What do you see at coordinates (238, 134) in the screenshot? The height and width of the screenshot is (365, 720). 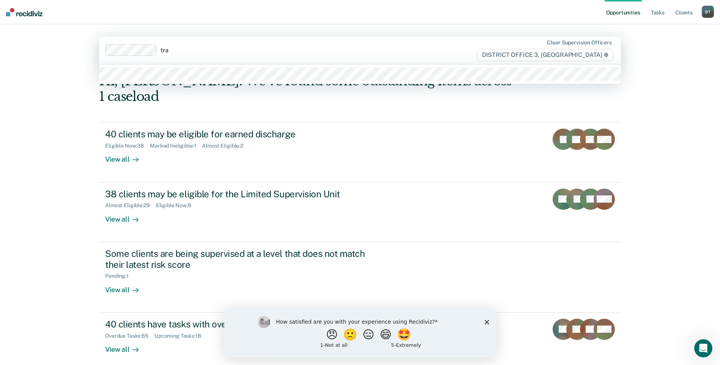 I see `div: 40 clients may be eligible for earned discharge` at bounding box center [238, 134].